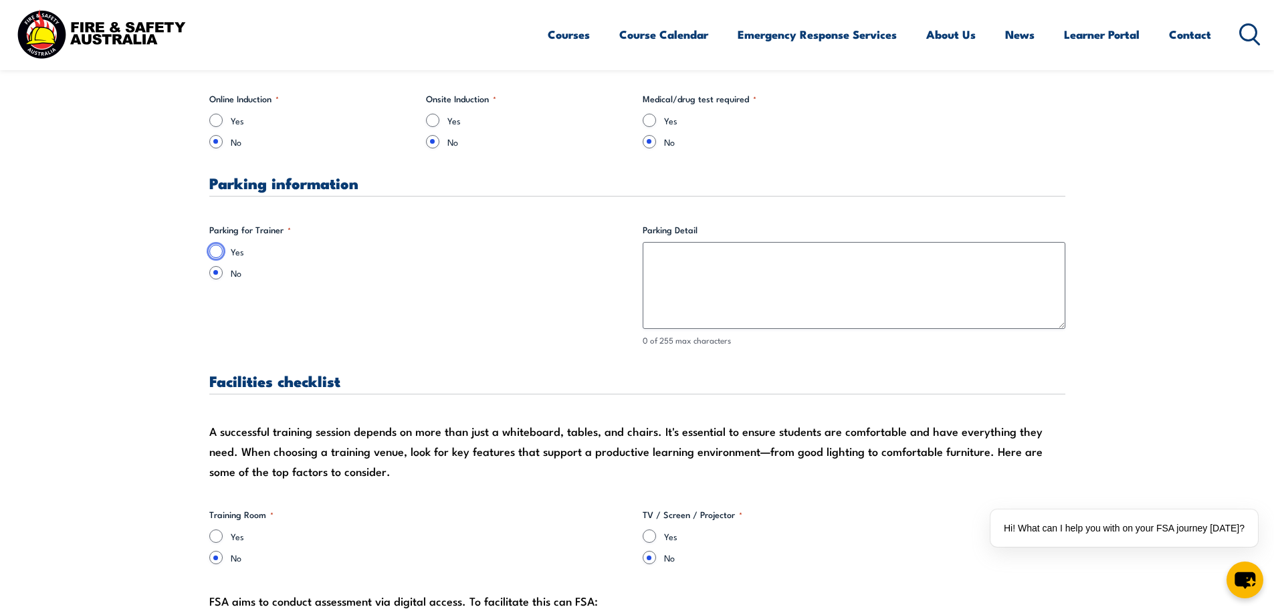 This screenshot has height=609, width=1274. I want to click on button: chat-button, so click(1245, 580).